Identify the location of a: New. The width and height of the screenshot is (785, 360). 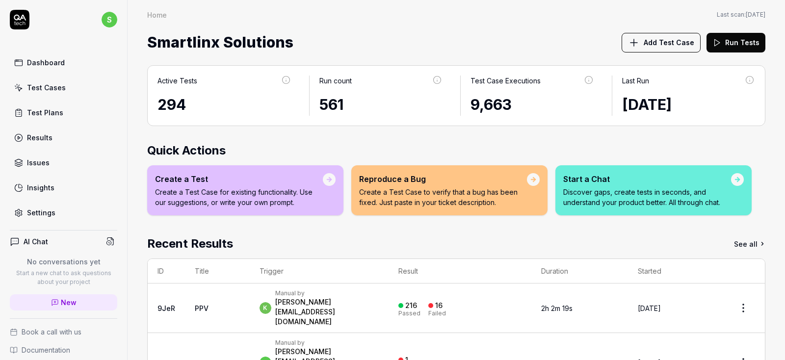
(63, 302).